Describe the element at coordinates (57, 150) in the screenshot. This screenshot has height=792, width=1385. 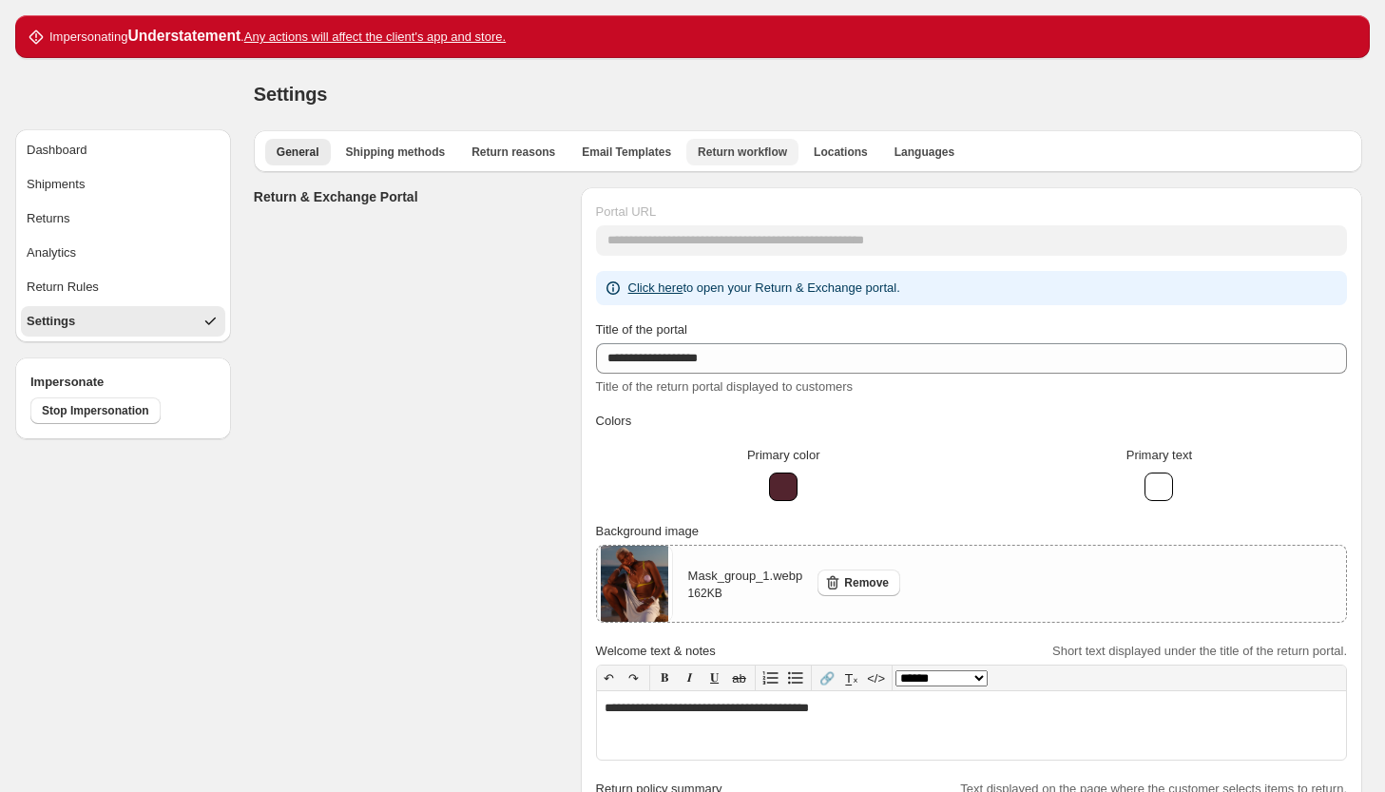
I see `div: Dashboard` at that location.